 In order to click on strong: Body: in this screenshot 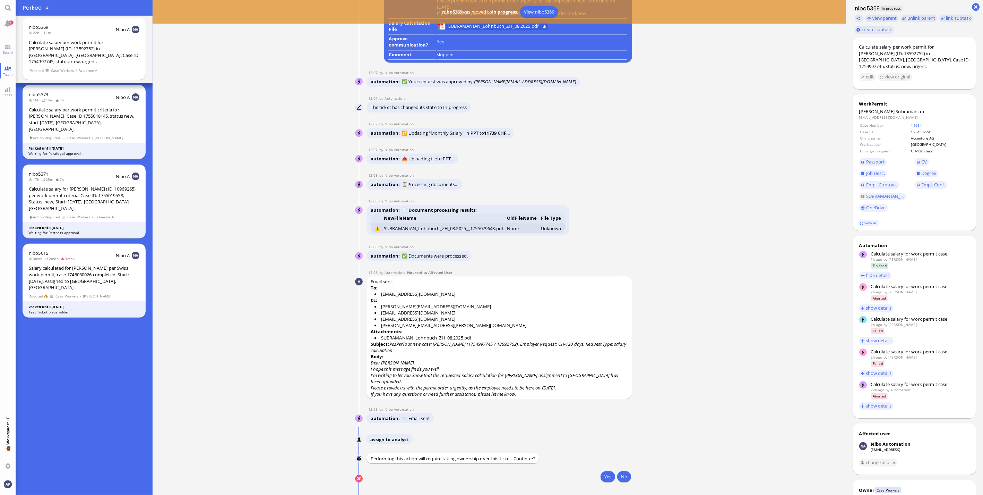, I will do `click(377, 356)`.